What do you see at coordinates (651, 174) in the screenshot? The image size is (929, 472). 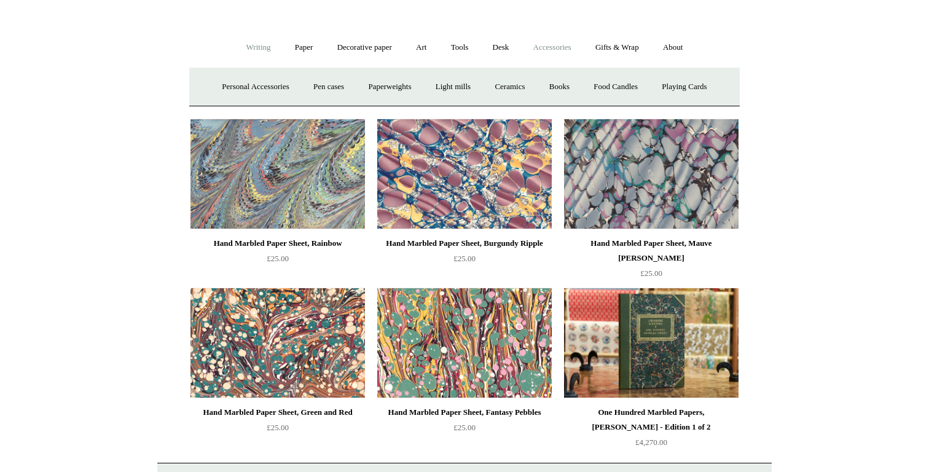 I see `a: Hand Marbled Paper Sheet, Mauve Jewel Ripple Hand Marbled Paper Sheet, Mauve Jewel Ripple` at bounding box center [651, 174].